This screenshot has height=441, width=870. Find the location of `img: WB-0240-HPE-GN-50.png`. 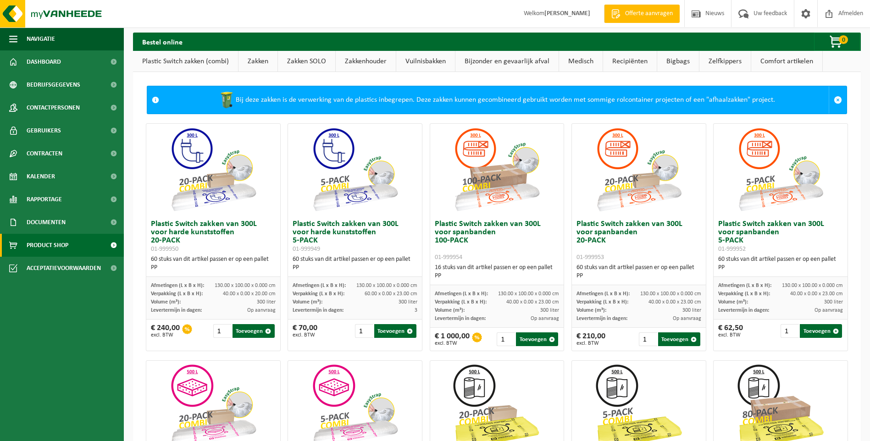

img: WB-0240-HPE-GN-50.png is located at coordinates (227, 100).